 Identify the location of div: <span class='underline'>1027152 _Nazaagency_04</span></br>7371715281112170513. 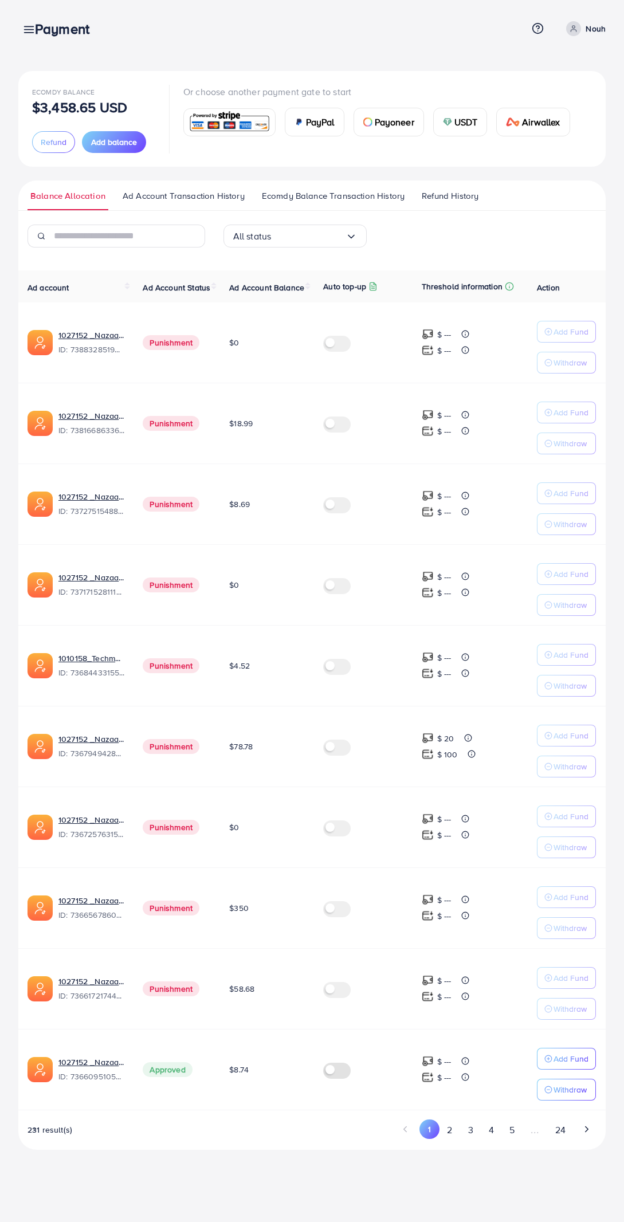
(91, 585).